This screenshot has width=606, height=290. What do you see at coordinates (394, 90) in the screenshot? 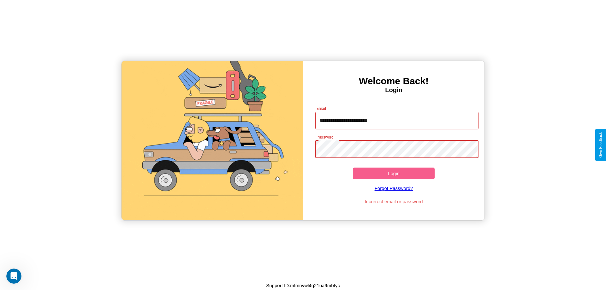
I see `h4: Login` at bounding box center [394, 90].